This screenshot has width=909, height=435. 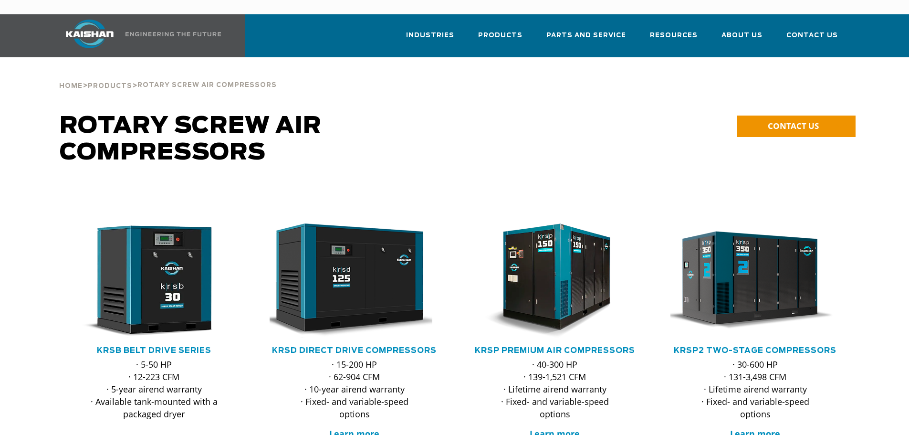 What do you see at coordinates (138, 36) in the screenshot?
I see `a: Kaishan USA` at bounding box center [138, 36].